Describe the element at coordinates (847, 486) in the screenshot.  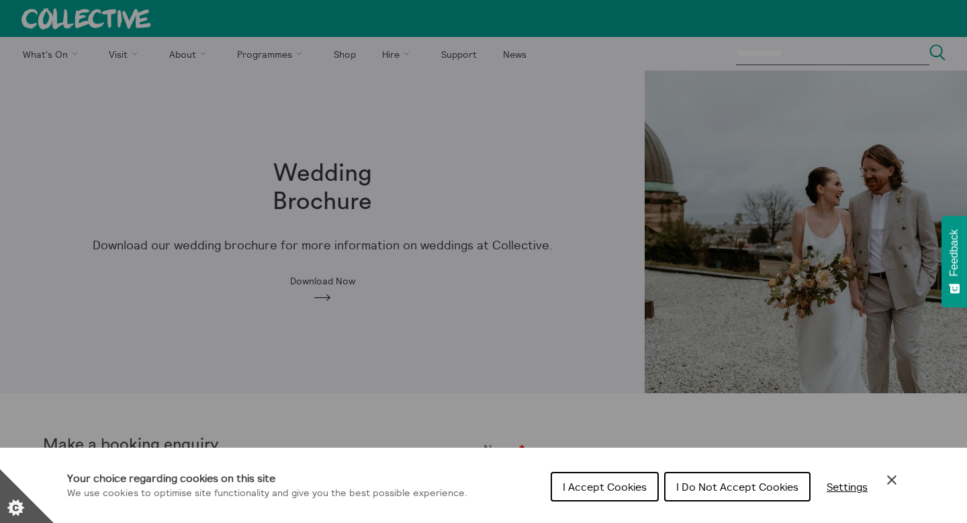
I see `span: Settings` at that location.